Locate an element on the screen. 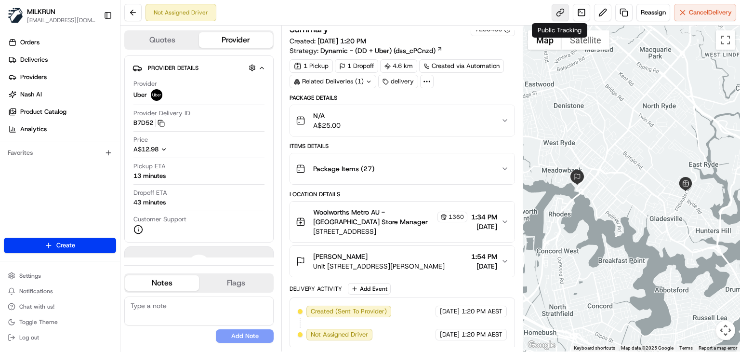  div: Location Details is located at coordinates (402, 194).